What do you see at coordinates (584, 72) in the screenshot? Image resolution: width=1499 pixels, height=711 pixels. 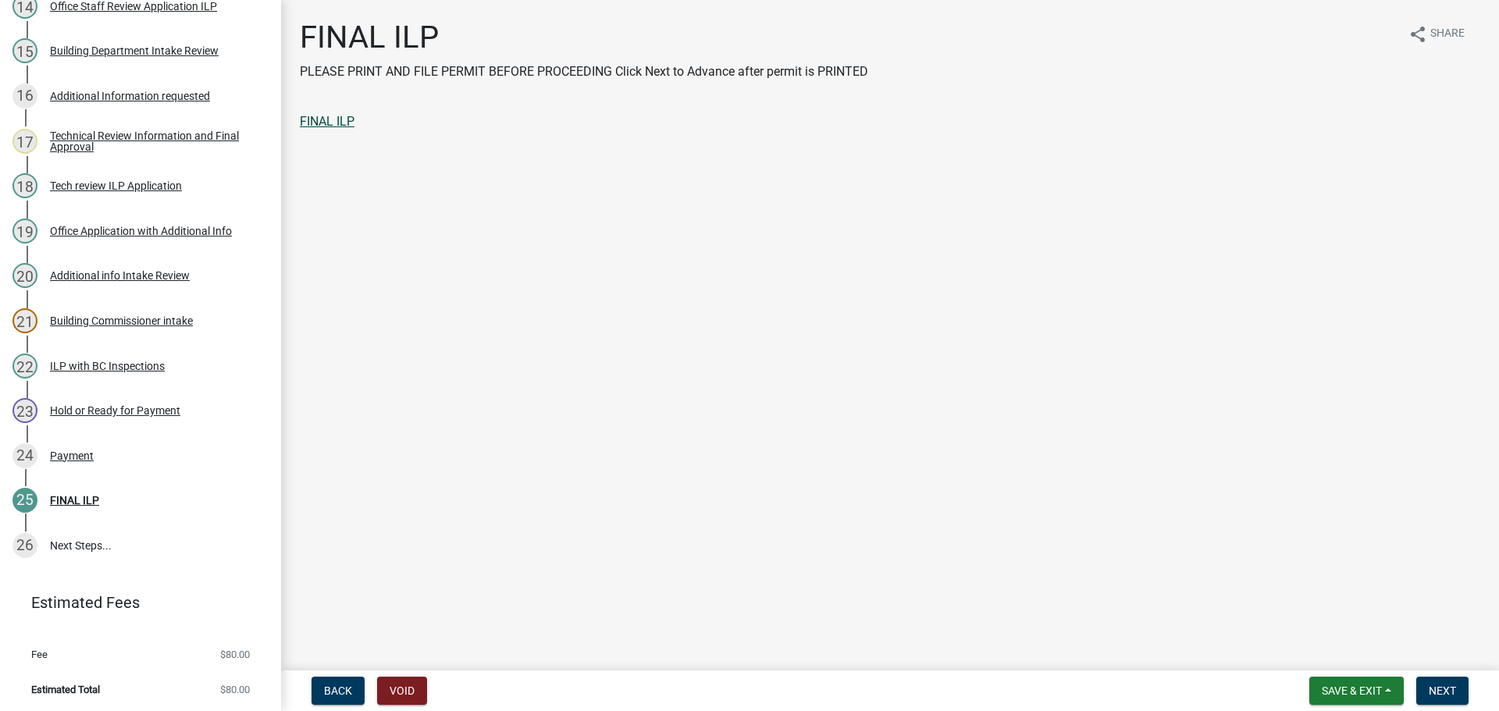 I see `p: PLEASE PRINT AND FILE PERMIT BEFORE PROCEEDING Click Next to Advance after permit is PRINTED` at bounding box center [584, 72].